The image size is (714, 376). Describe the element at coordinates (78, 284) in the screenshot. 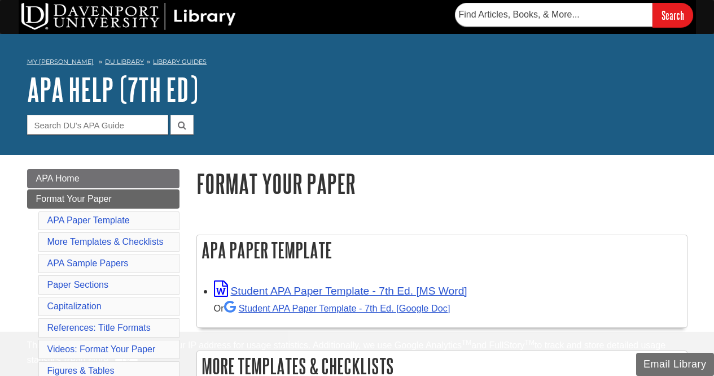

I see `a: Paper Sections` at that location.